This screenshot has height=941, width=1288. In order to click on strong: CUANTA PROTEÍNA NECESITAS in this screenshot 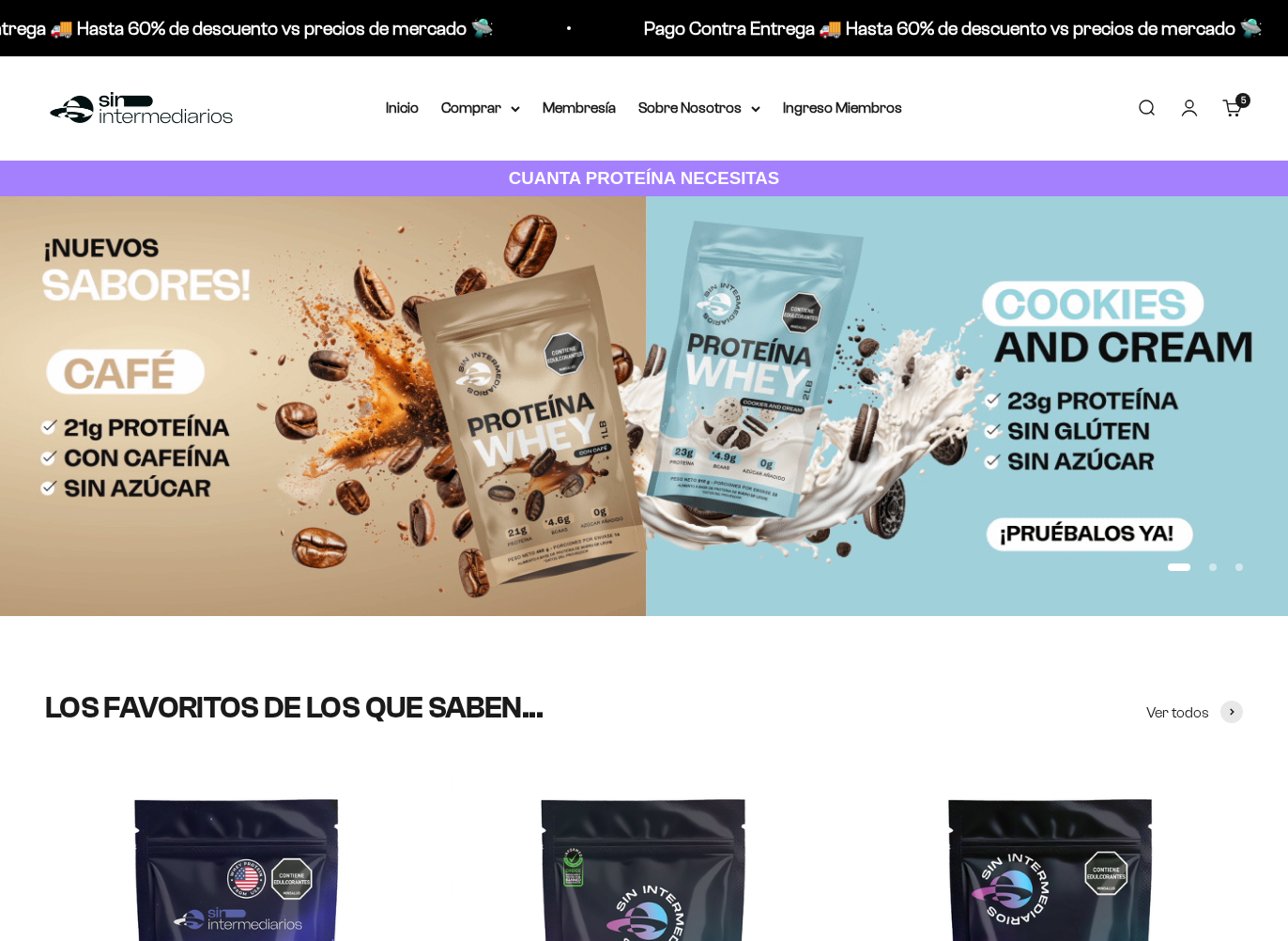, I will do `click(644, 177)`.